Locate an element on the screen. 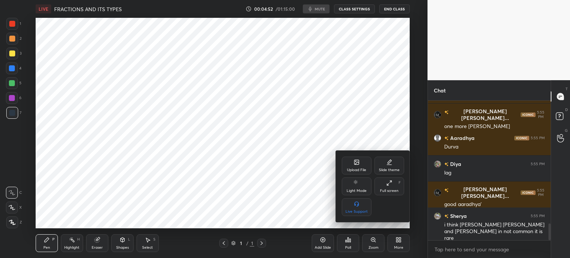 This screenshot has height=258, width=570. div: Light Mode is located at coordinates (357, 191).